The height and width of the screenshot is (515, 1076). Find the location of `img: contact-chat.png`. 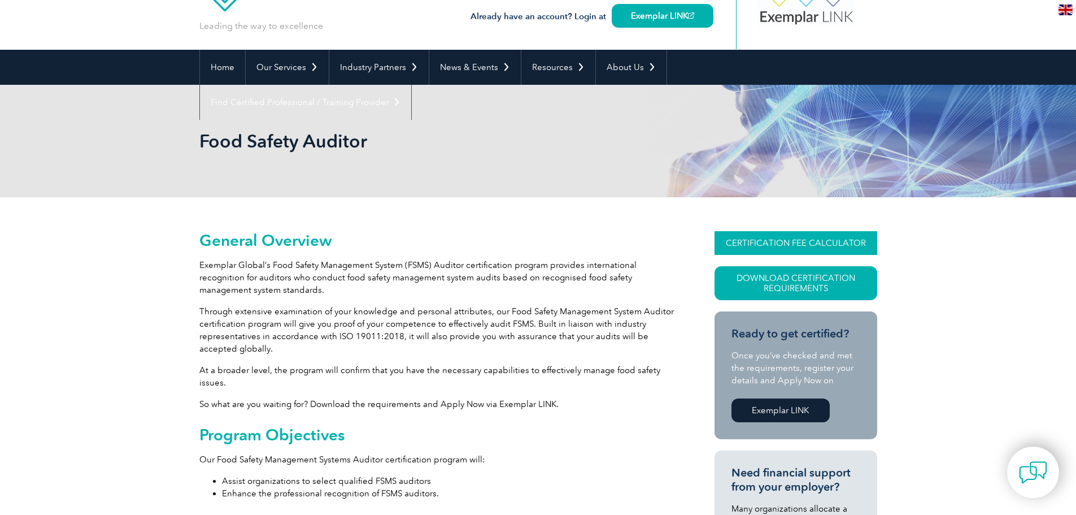

img: contact-chat.png is located at coordinates (1033, 472).